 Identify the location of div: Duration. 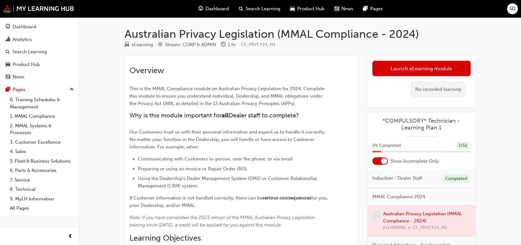
(228, 45).